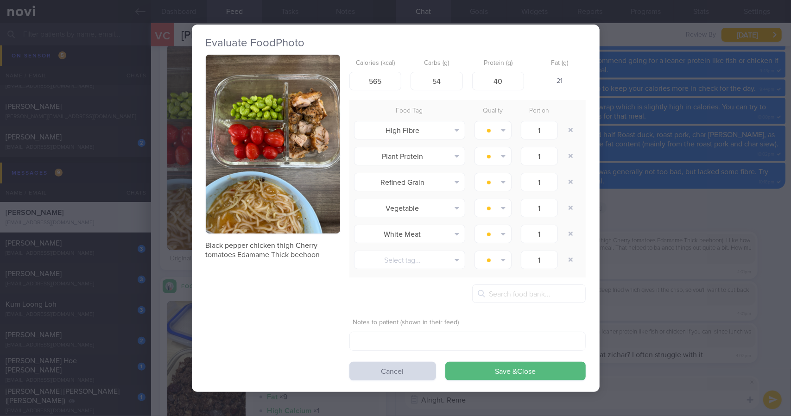 The height and width of the screenshot is (416, 791). What do you see at coordinates (409, 234) in the screenshot?
I see `button: White Meat` at bounding box center [409, 234].